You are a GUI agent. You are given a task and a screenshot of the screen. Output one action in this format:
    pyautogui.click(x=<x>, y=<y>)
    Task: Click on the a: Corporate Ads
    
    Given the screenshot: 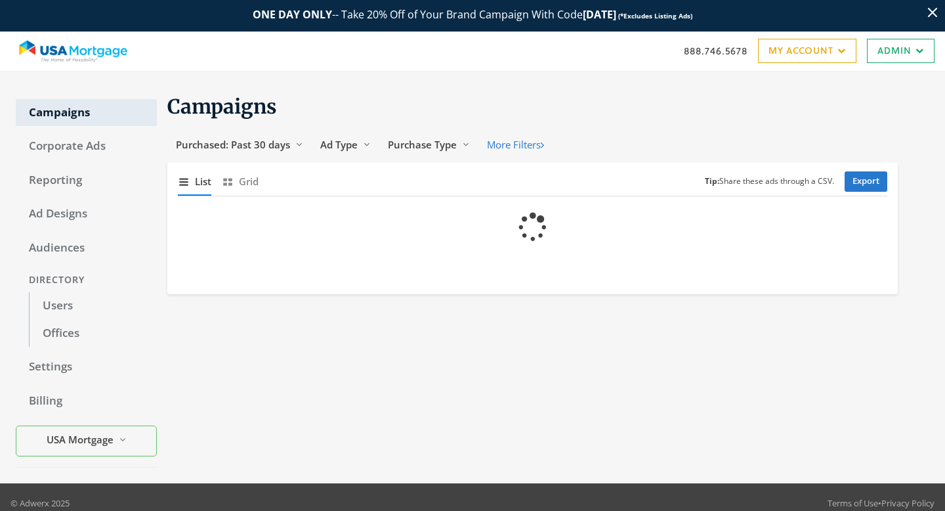 What is the action you would take?
    pyautogui.click(x=86, y=146)
    